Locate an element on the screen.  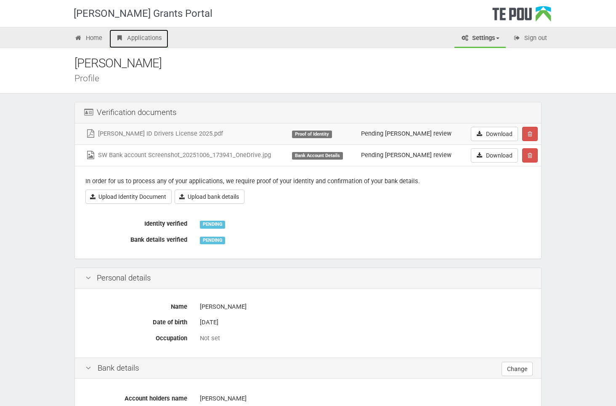
label: Name is located at coordinates (136, 305).